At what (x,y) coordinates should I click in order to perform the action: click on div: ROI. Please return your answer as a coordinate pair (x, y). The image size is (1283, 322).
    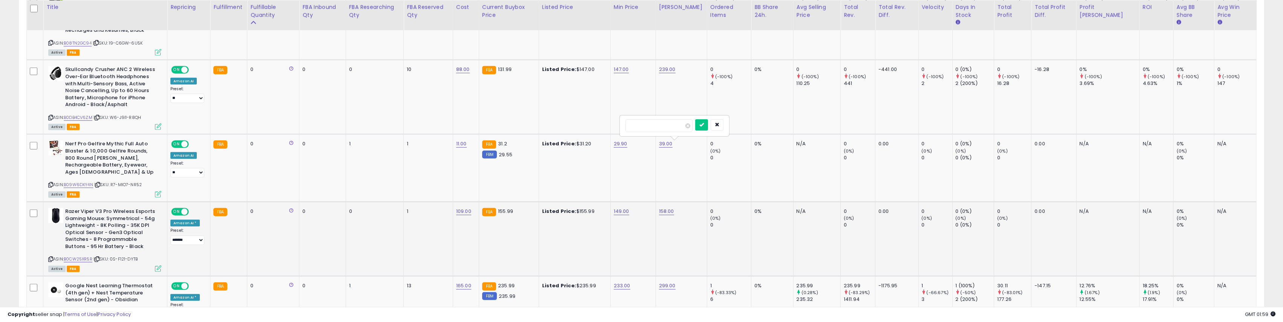
    Looking at the image, I should click on (1157, 7).